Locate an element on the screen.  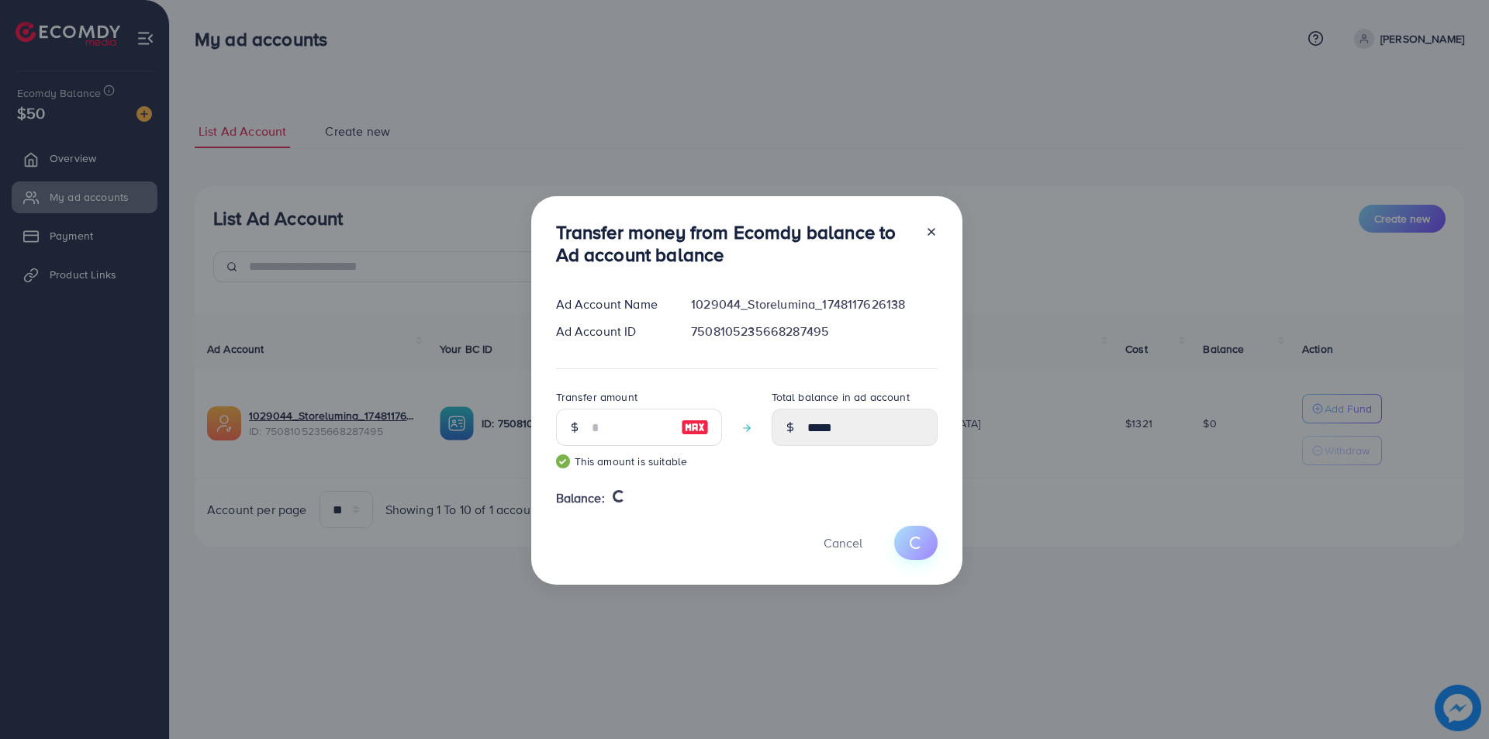
div: Ad Account Name is located at coordinates (611, 304).